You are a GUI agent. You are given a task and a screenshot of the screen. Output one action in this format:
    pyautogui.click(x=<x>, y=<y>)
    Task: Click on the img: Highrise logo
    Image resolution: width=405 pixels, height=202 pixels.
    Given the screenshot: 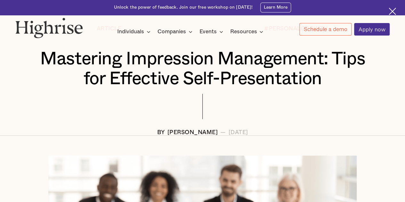 What is the action you would take?
    pyautogui.click(x=49, y=28)
    